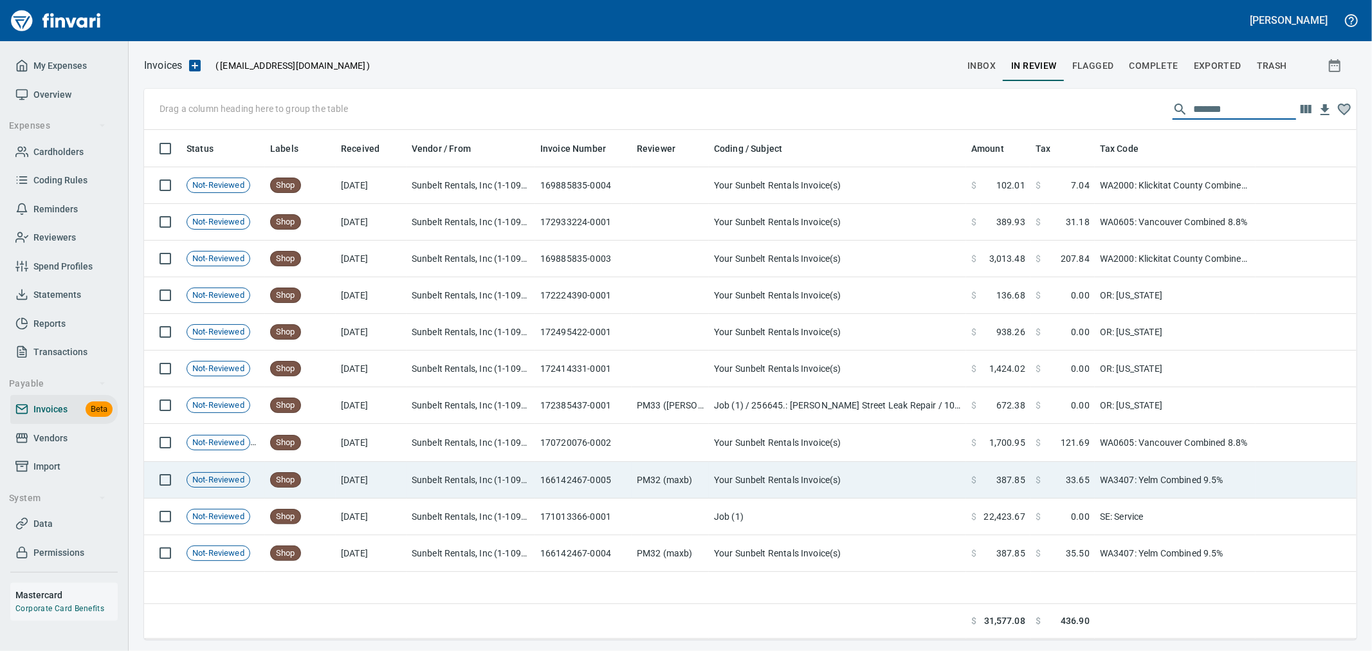 This screenshot has width=1372, height=651. I want to click on span: Expenses, so click(57, 125).